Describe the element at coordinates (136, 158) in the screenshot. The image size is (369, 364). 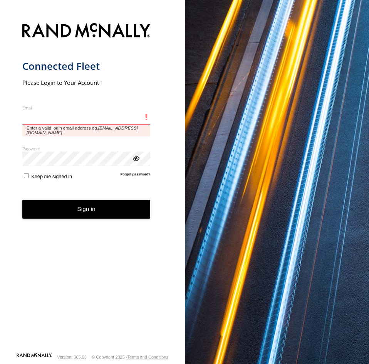
I see `div: ViewPassword` at that location.